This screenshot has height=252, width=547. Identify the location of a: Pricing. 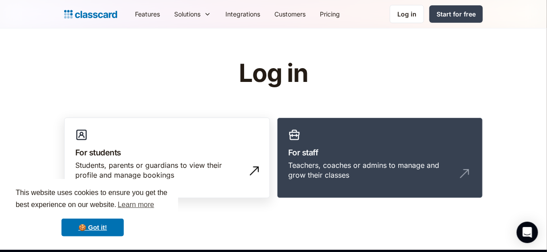
(329, 14).